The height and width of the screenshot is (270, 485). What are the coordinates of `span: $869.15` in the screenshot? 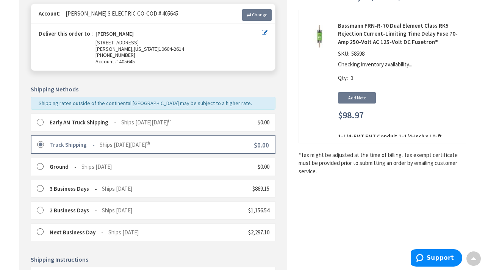 It's located at (261, 188).